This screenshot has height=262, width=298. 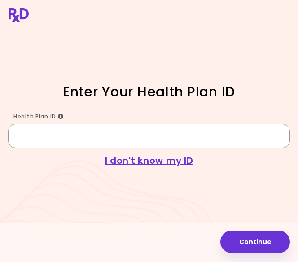 I want to click on button: Continue, so click(x=254, y=241).